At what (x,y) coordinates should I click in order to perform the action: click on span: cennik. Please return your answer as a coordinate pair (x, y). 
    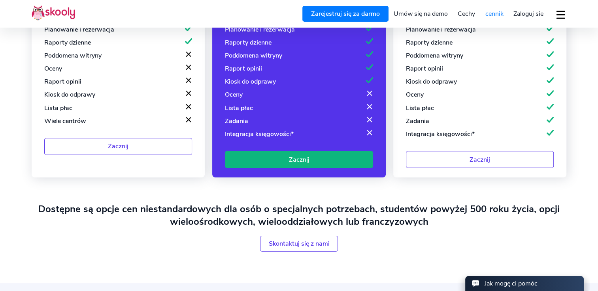
    Looking at the image, I should click on (494, 14).